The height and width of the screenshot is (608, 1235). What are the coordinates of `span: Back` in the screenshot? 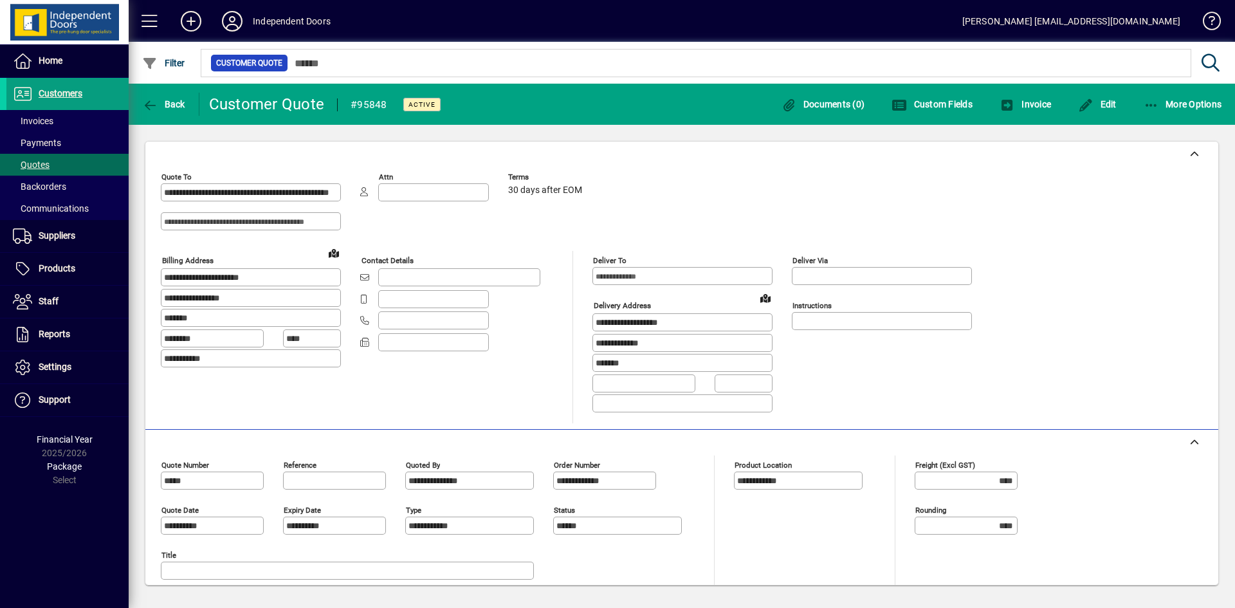 It's located at (163, 104).